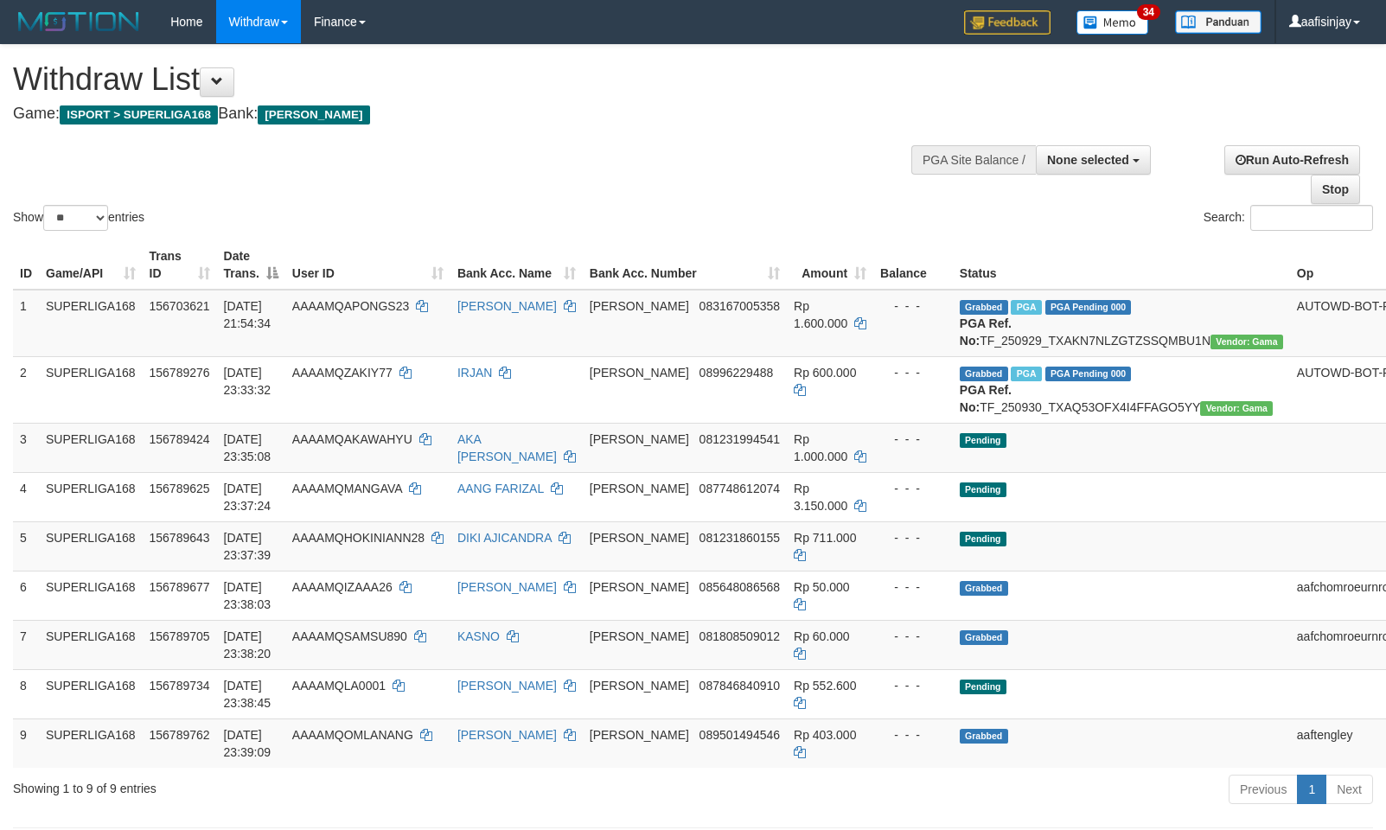 The height and width of the screenshot is (830, 1386). What do you see at coordinates (26, 545) in the screenshot?
I see `td: 5` at bounding box center [26, 545].